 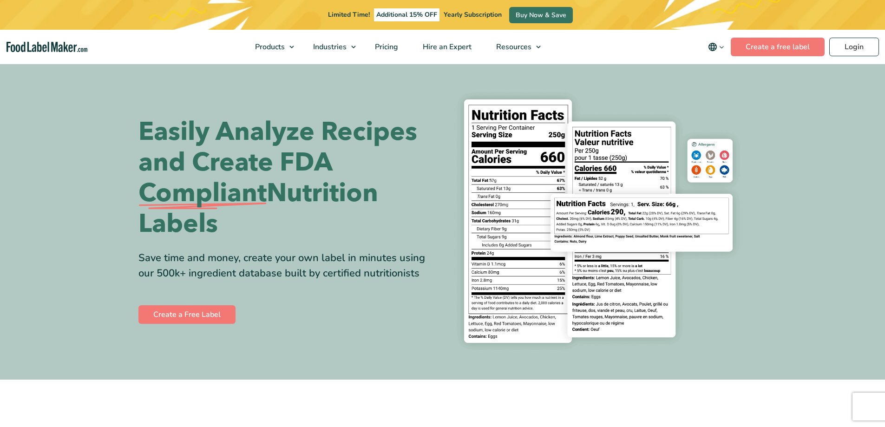 What do you see at coordinates (269, 47) in the screenshot?
I see `span: Products` at bounding box center [269, 47].